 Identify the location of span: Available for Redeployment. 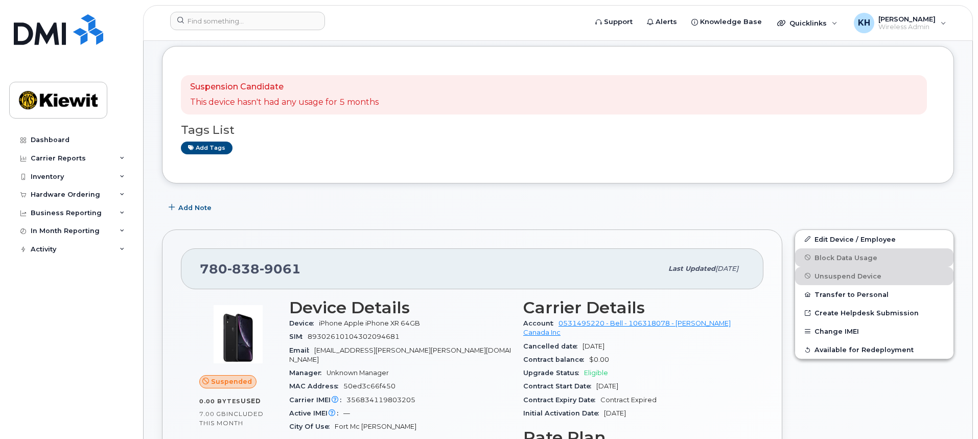
(864, 350).